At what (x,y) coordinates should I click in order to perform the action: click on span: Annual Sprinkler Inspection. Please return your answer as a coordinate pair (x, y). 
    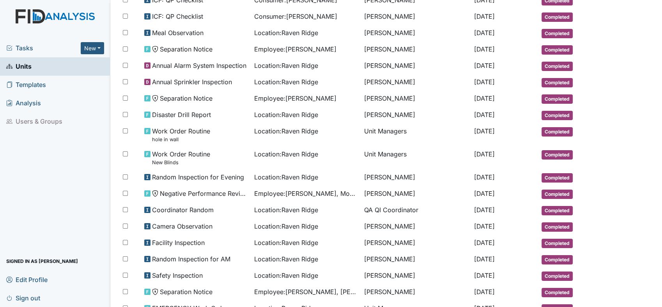
    Looking at the image, I should click on (192, 82).